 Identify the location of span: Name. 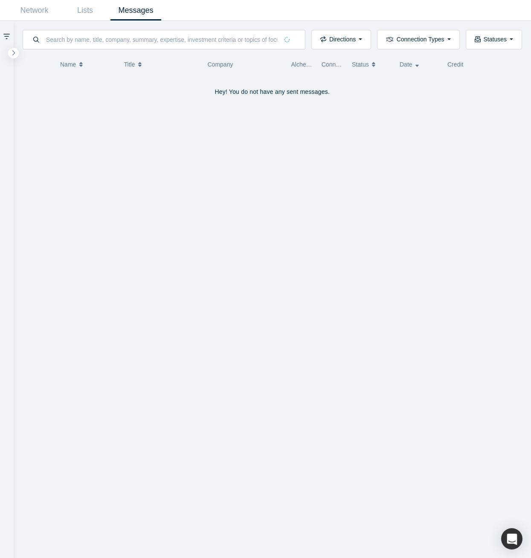
(68, 64).